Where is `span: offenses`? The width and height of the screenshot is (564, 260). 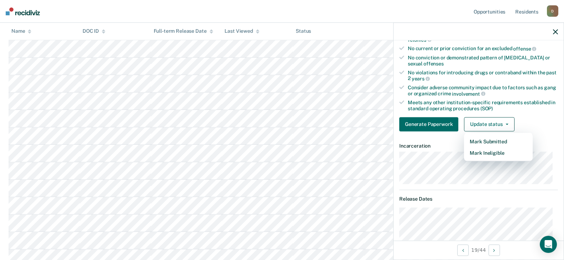 span: offenses is located at coordinates (433, 63).